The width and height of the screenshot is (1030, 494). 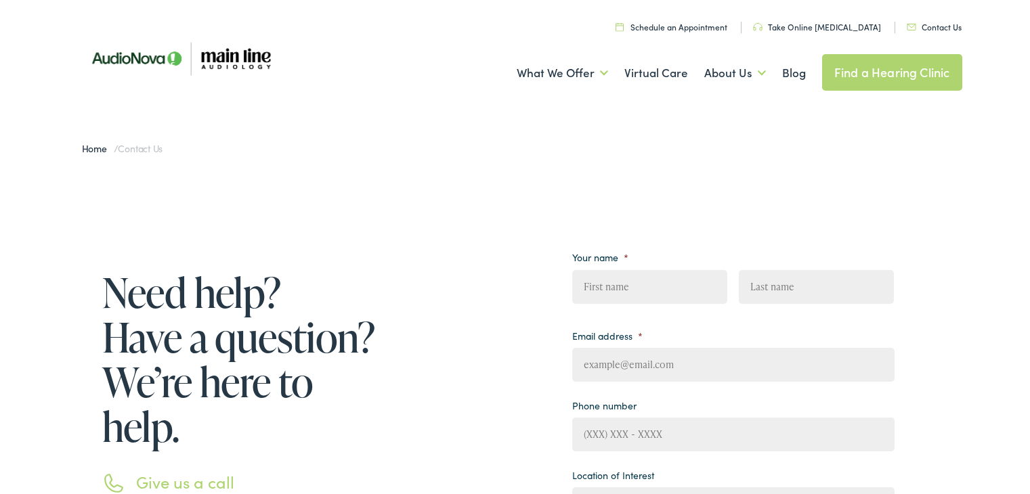 What do you see at coordinates (613, 475) in the screenshot?
I see `label: Location of Interest` at bounding box center [613, 475].